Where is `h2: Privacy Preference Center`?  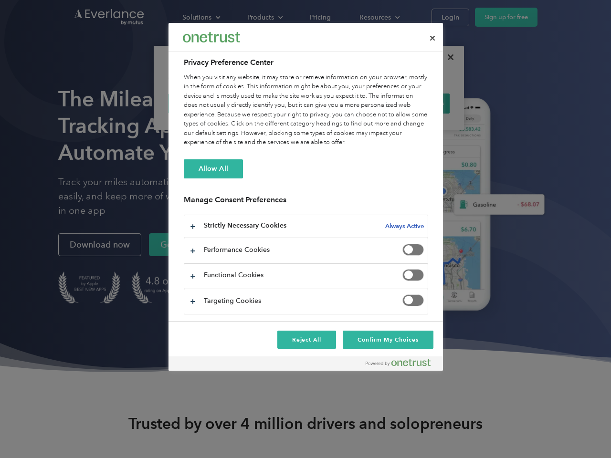
h2: Privacy Preference Center is located at coordinates (306, 63).